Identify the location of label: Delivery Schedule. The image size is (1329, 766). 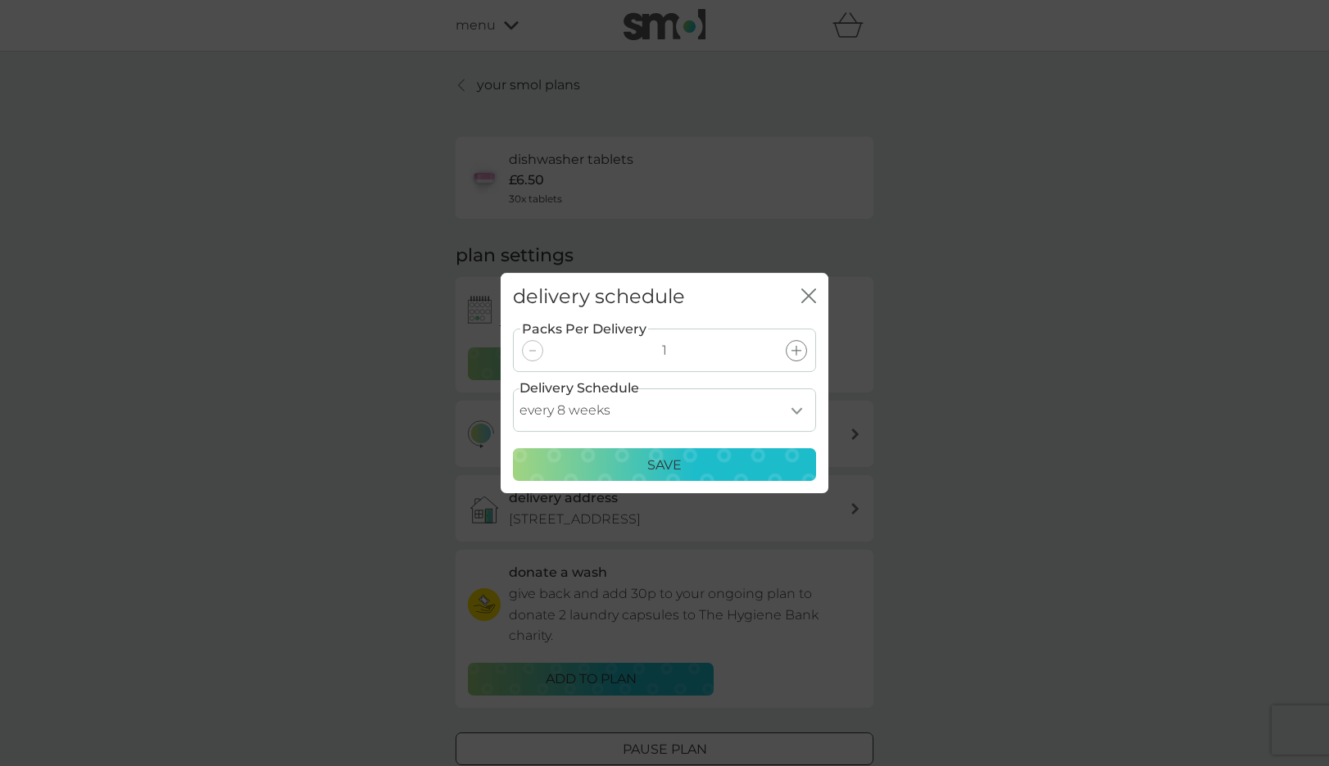
(579, 389).